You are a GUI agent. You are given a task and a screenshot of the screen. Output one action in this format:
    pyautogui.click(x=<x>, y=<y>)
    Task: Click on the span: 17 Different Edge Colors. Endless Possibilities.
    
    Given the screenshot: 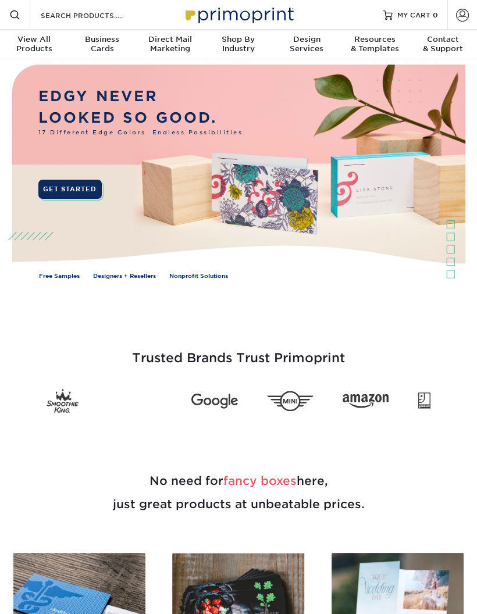 What is the action you would take?
    pyautogui.click(x=142, y=133)
    